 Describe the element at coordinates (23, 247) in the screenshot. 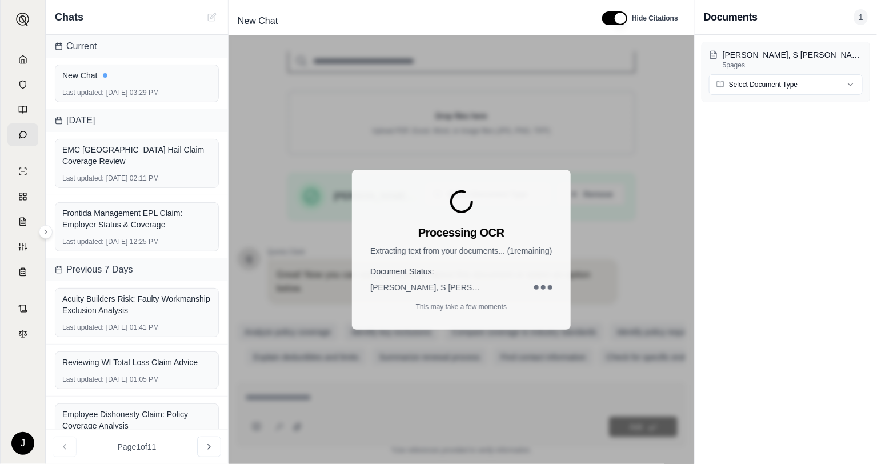

I see `a: Custom Report` at that location.